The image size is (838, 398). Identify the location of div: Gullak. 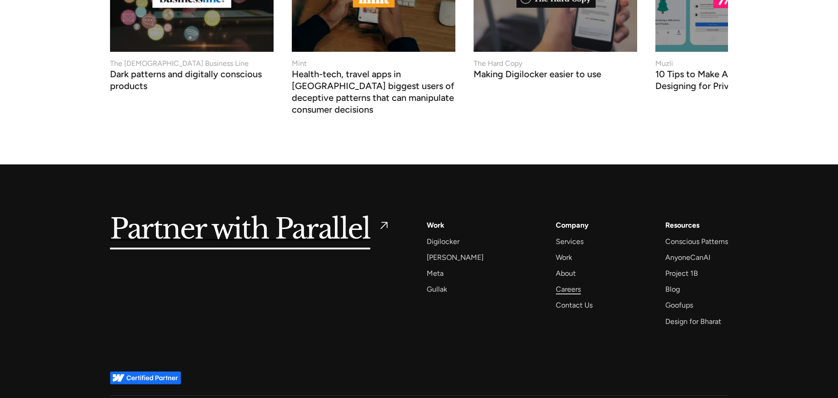
(437, 289).